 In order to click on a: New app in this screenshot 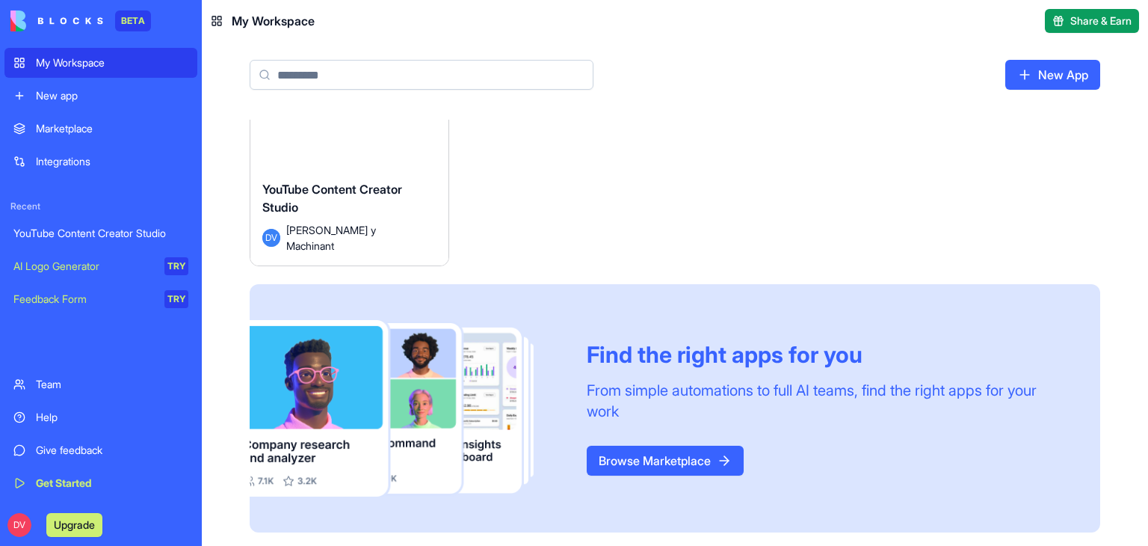, I will do `click(101, 96)`.